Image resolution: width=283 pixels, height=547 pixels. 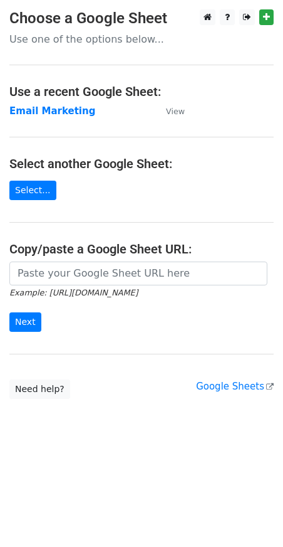 What do you see at coordinates (39, 389) in the screenshot?
I see `a: Need help?` at bounding box center [39, 389].